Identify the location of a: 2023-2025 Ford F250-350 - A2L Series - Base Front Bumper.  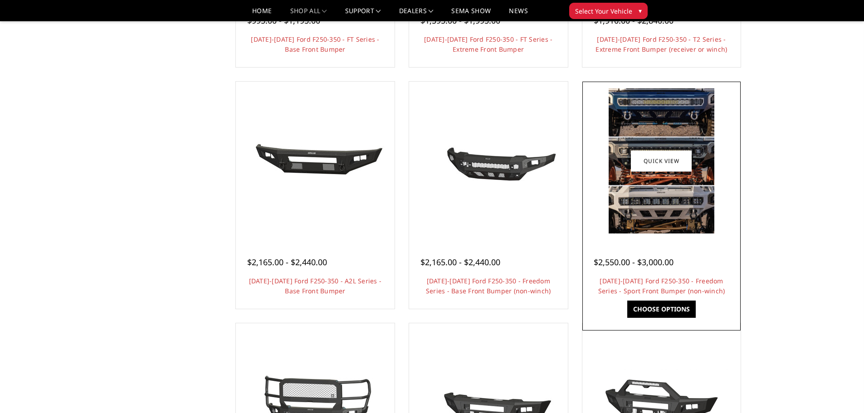
(315, 161).